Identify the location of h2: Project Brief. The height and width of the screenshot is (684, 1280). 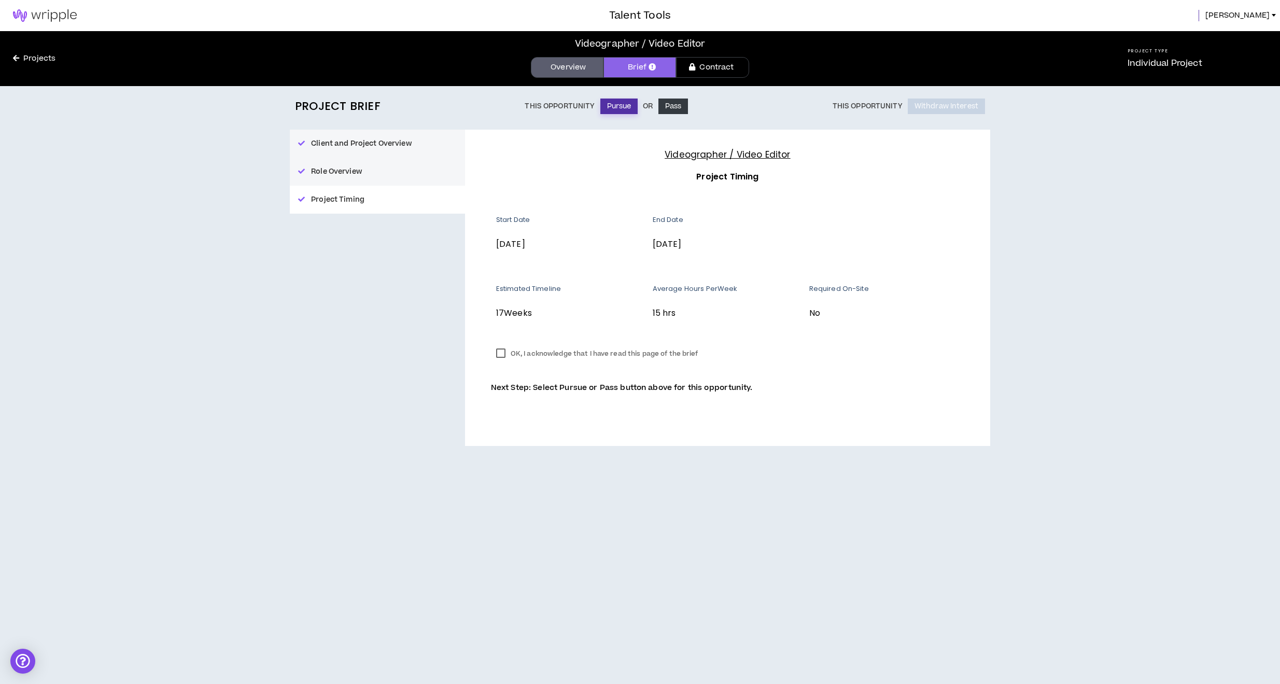
(337, 106).